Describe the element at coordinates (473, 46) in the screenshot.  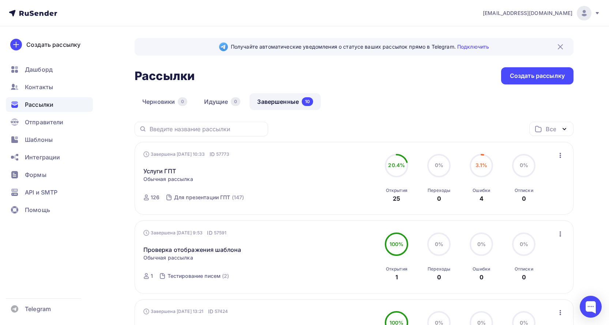
I see `a: Подключить` at that location.